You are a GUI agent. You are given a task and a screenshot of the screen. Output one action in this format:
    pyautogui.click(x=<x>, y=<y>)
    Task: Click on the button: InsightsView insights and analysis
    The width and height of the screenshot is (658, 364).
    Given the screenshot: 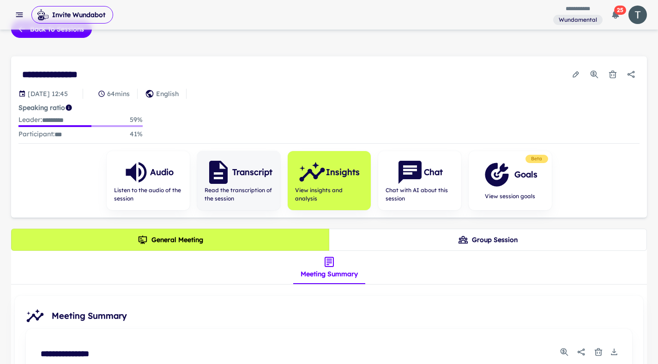 What is the action you would take?
    pyautogui.click(x=329, y=181)
    